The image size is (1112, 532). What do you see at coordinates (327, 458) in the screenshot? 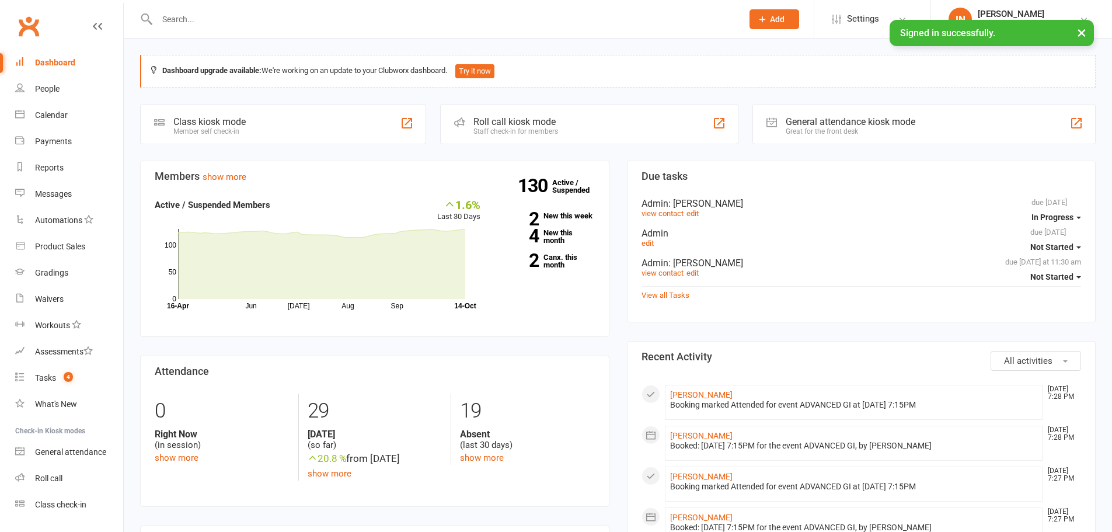
I see `span: 20.8 %` at bounding box center [327, 458].